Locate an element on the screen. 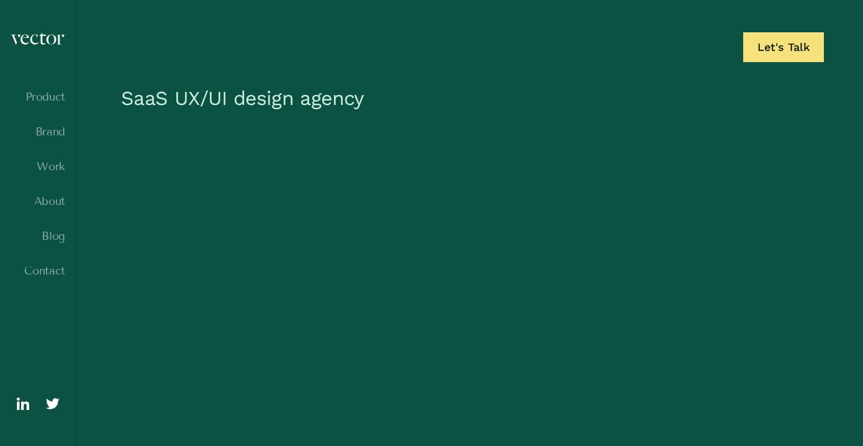 This screenshot has height=446, width=863. a: Work is located at coordinates (37, 166).